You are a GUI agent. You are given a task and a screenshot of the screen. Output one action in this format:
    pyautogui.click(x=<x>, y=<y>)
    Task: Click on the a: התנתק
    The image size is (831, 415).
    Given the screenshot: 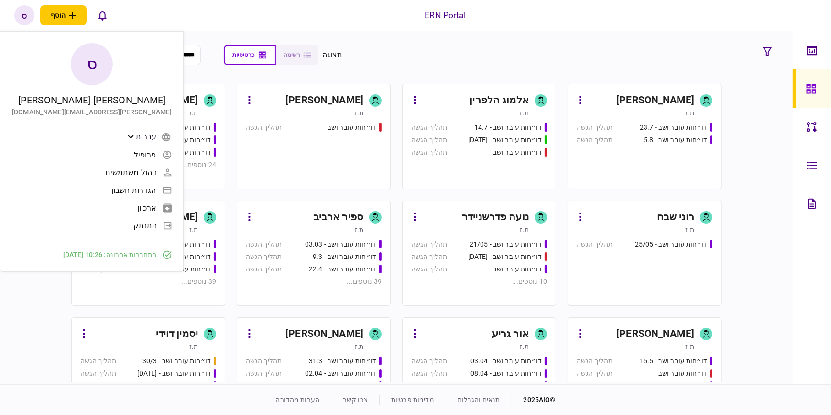 What is the action you would take?
    pyautogui.click(x=92, y=225)
    